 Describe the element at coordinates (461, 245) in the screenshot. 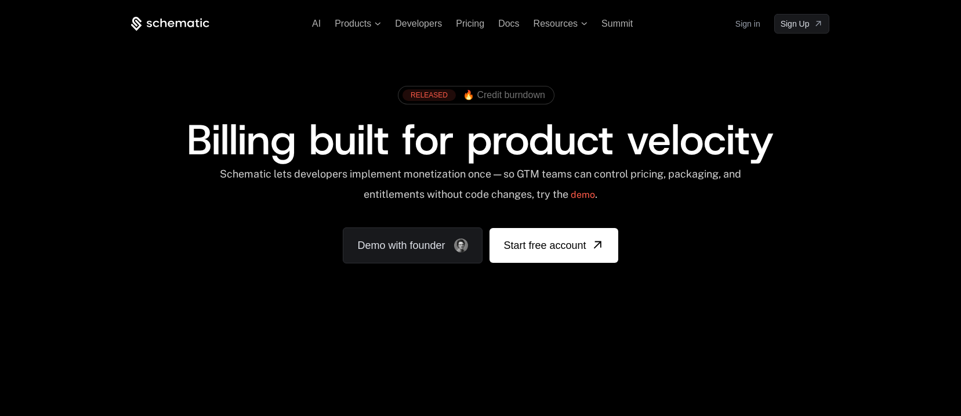

I see `img: Founder` at that location.